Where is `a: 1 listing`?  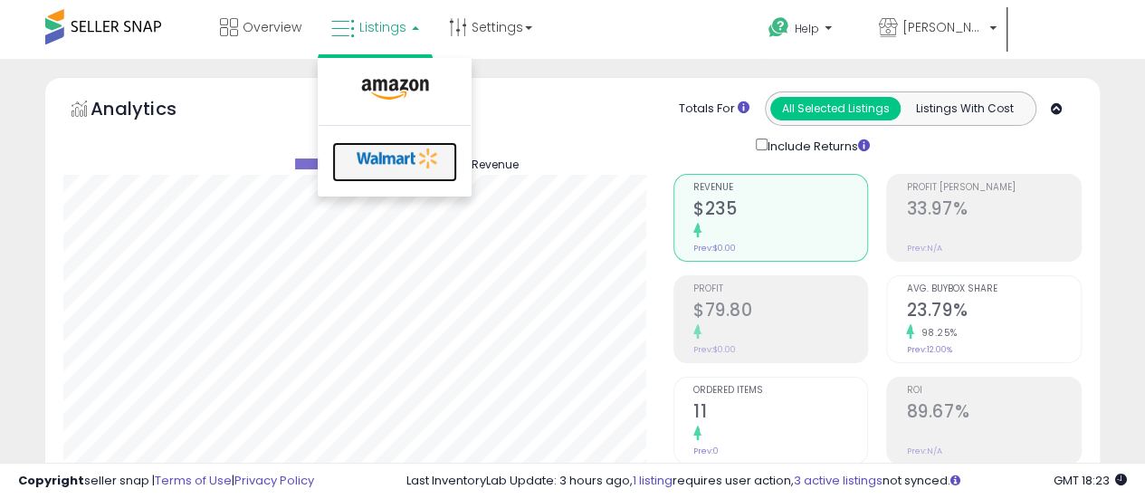 a: 1 listing is located at coordinates (652, 480).